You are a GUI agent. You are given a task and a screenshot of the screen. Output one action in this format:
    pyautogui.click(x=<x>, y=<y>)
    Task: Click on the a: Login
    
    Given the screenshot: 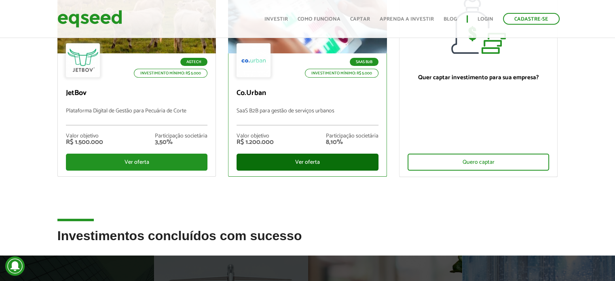 What is the action you would take?
    pyautogui.click(x=485, y=19)
    